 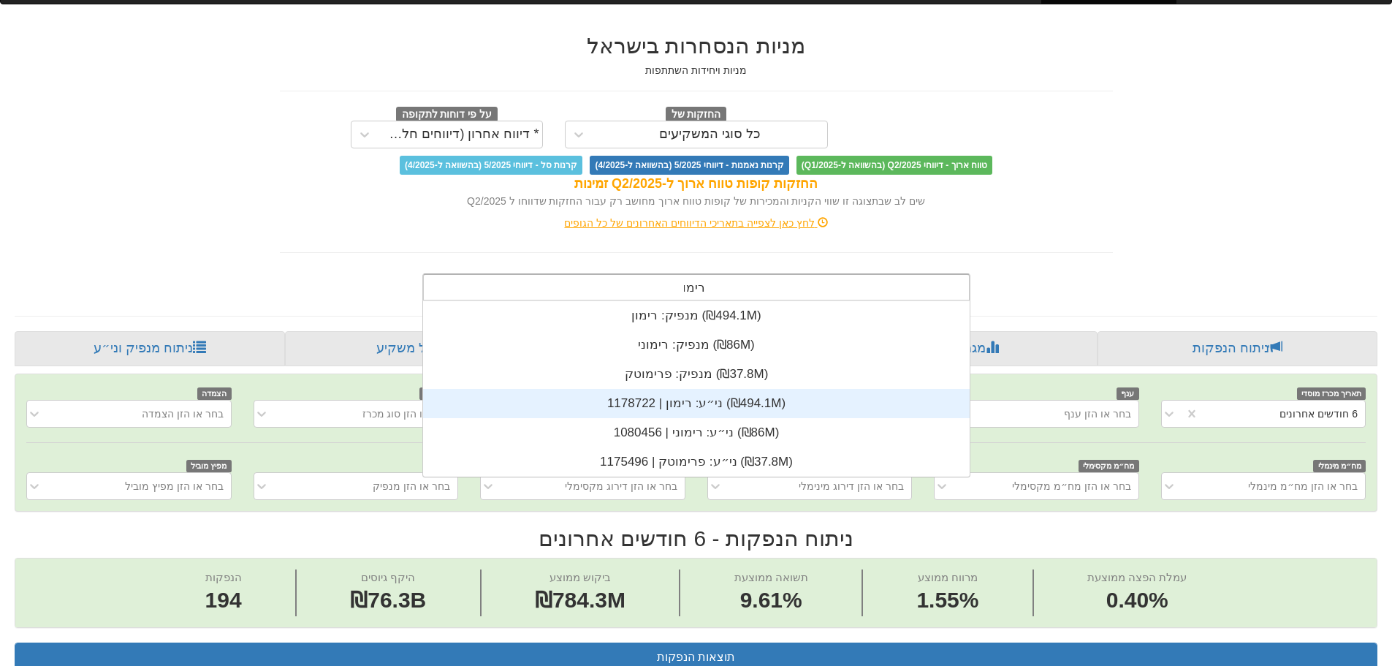 What do you see at coordinates (150, 348) in the screenshot?
I see `a: ניתוח מנפיק וני״ע` at bounding box center [150, 348].